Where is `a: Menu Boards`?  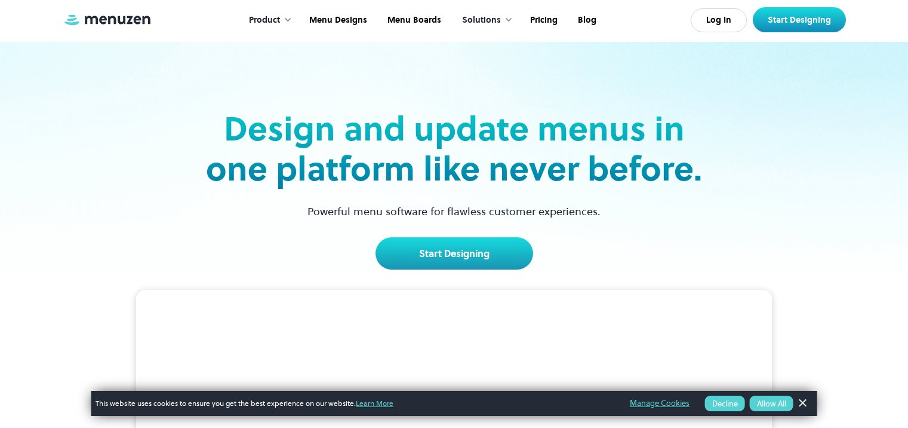 a: Menu Boards is located at coordinates (413, 20).